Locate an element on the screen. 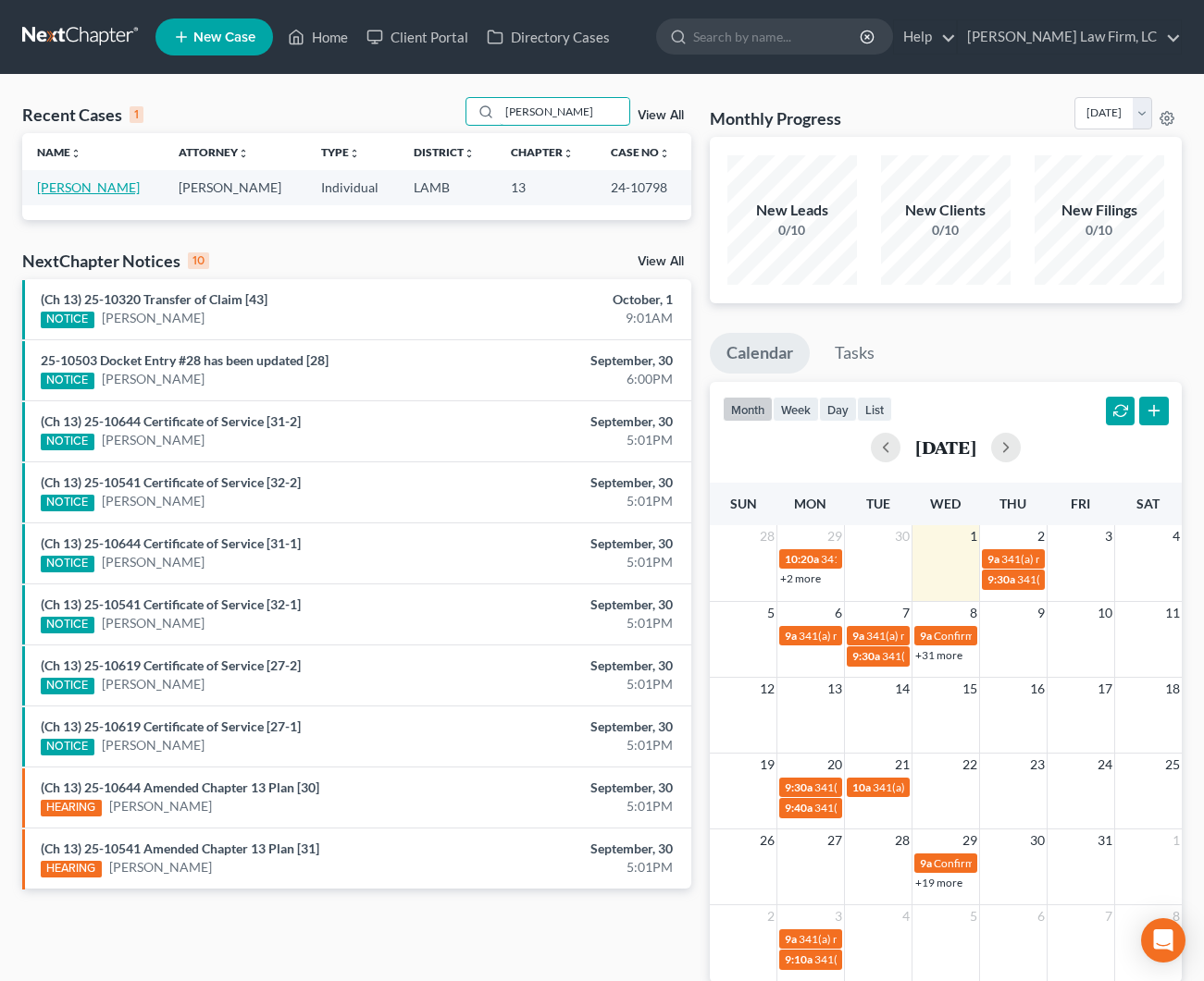 This screenshot has width=1204, height=981. a: (Ch 13) 25-10541 Amended Chapter 13 Plan [31] is located at coordinates (180, 848).